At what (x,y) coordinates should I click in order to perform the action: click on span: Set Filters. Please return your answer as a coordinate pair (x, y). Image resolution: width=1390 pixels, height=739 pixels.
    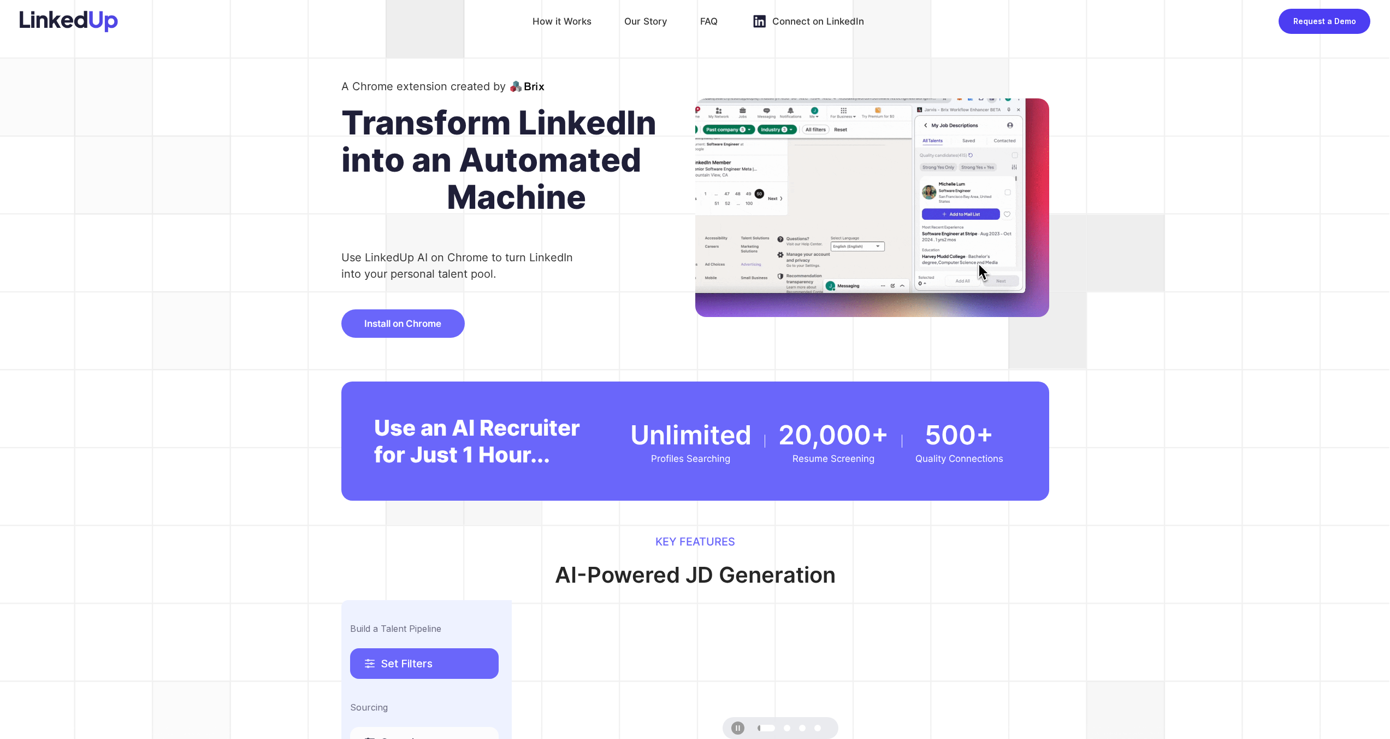
    Looking at the image, I should click on (406, 663).